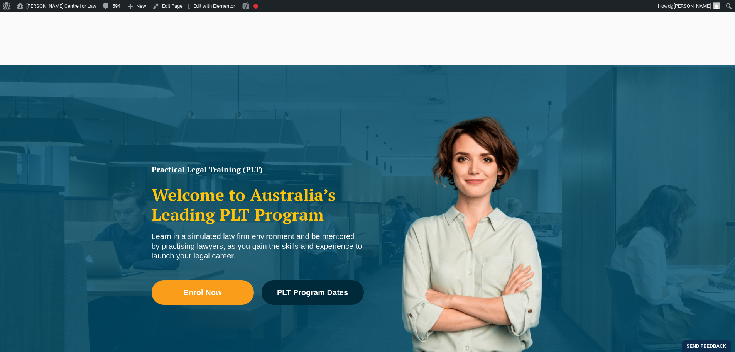 This screenshot has height=352, width=735. Describe the element at coordinates (214, 6) in the screenshot. I see `span: Edit with Elementor` at that location.